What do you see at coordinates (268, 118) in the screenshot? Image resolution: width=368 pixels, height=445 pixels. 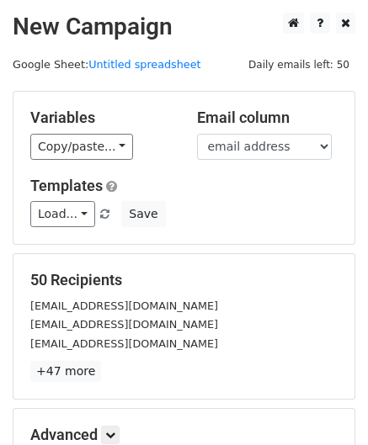 I see `h5: Email column` at bounding box center [268, 118].